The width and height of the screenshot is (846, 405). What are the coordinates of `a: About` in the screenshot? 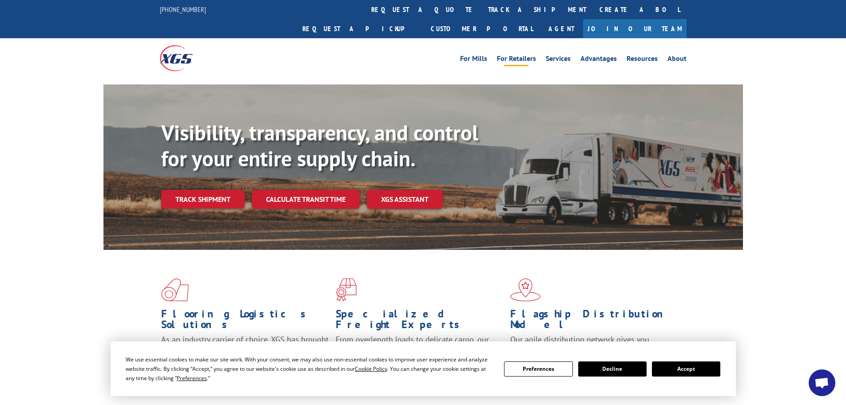 It's located at (677, 60).